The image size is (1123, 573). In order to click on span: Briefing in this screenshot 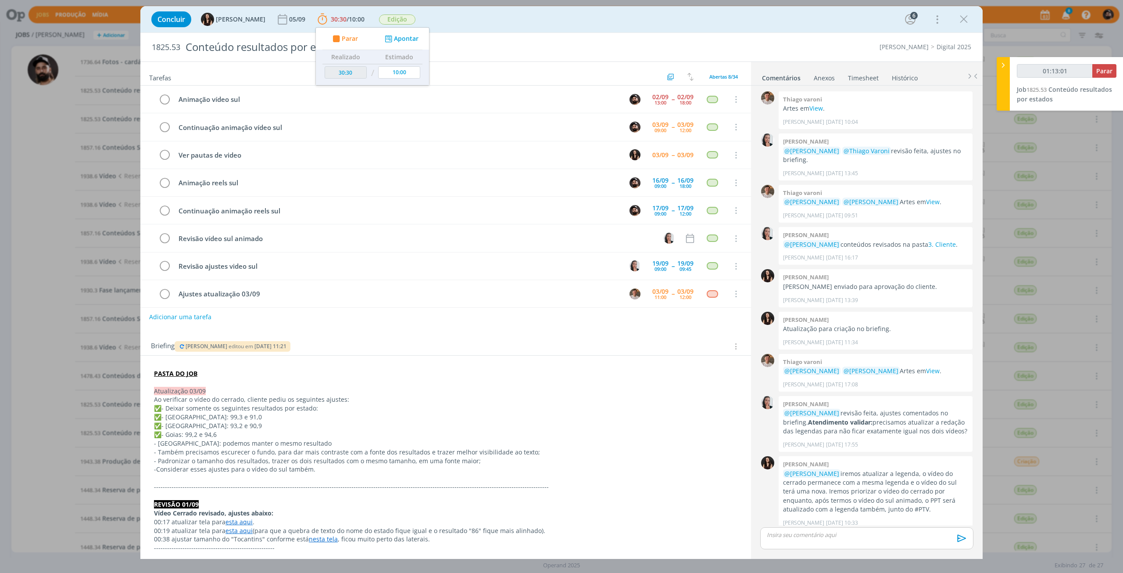, I will do `click(163, 346)`.